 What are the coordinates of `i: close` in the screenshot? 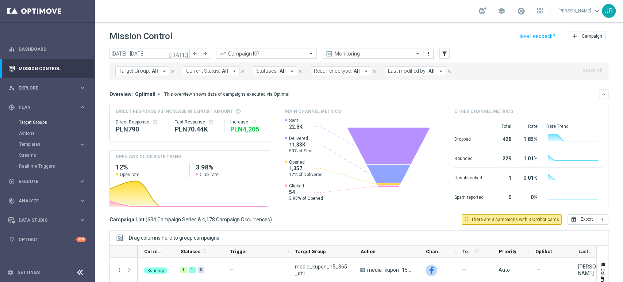 It's located at (243, 71).